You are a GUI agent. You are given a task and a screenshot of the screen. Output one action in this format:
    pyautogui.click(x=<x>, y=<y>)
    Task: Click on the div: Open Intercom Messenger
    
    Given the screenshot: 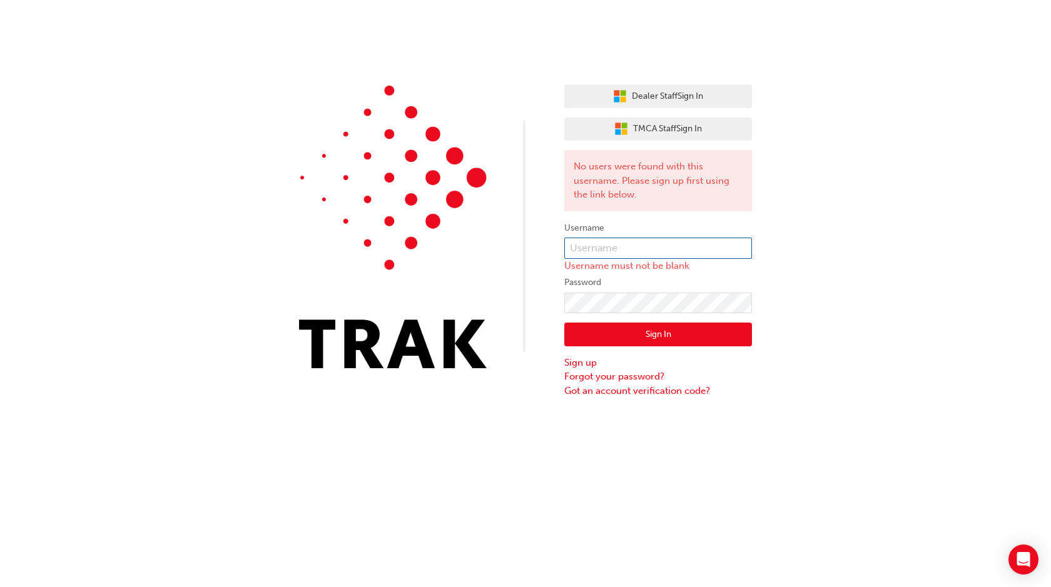 What is the action you would take?
    pyautogui.click(x=1023, y=560)
    